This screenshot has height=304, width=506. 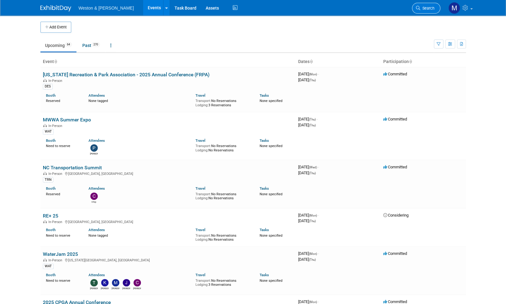 What do you see at coordinates (51, 215) in the screenshot?
I see `a: RE+ 25` at bounding box center [51, 215].